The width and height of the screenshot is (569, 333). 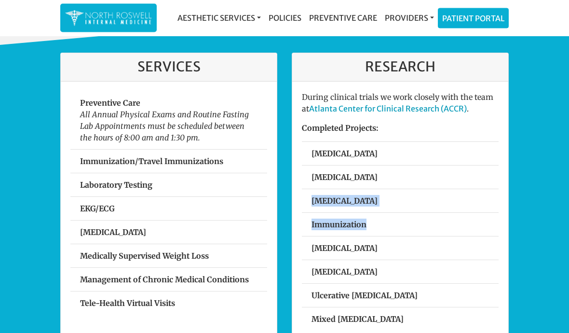 I want to click on a: Preventive Care, so click(x=343, y=18).